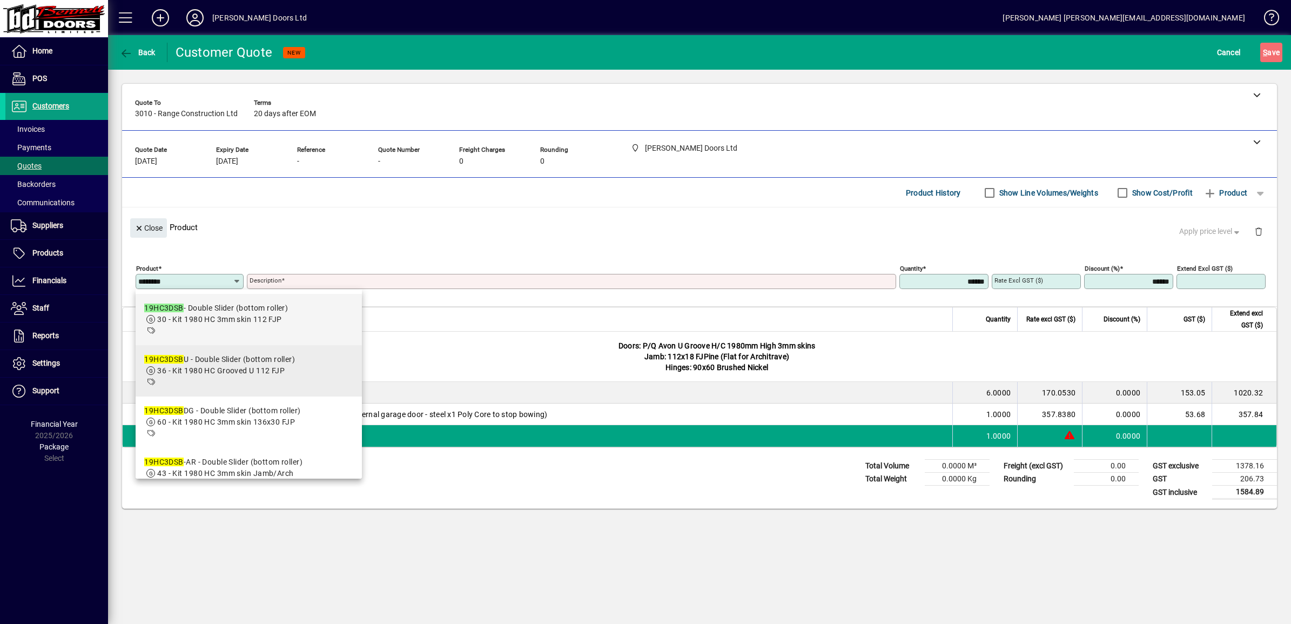 Image resolution: width=1291 pixels, height=624 pixels. Describe the element at coordinates (1180, 492) in the screenshot. I see `td: GST inclusive` at that location.